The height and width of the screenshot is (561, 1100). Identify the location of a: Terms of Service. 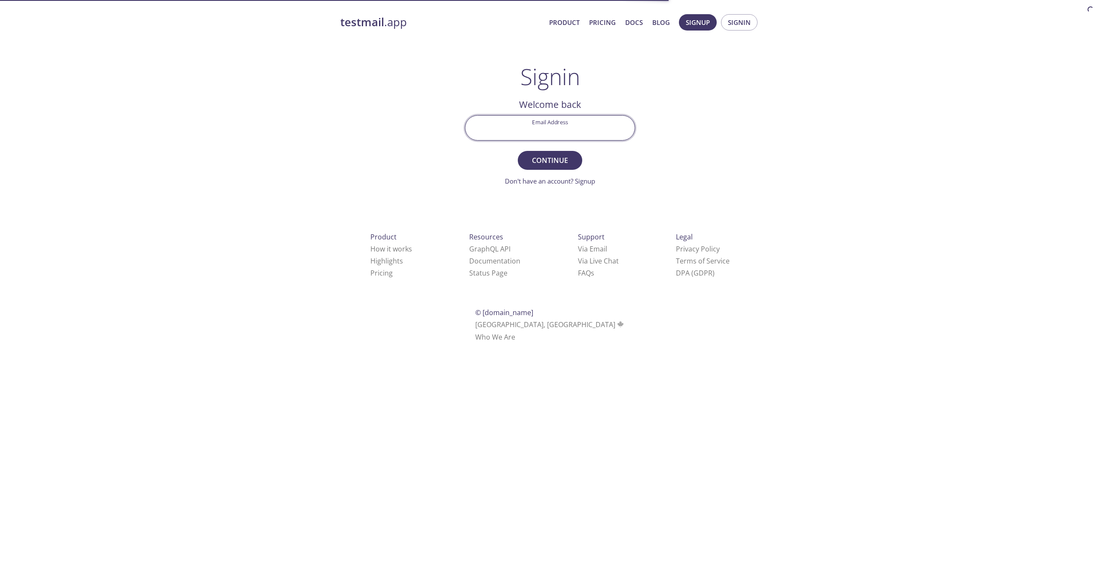
(703, 261).